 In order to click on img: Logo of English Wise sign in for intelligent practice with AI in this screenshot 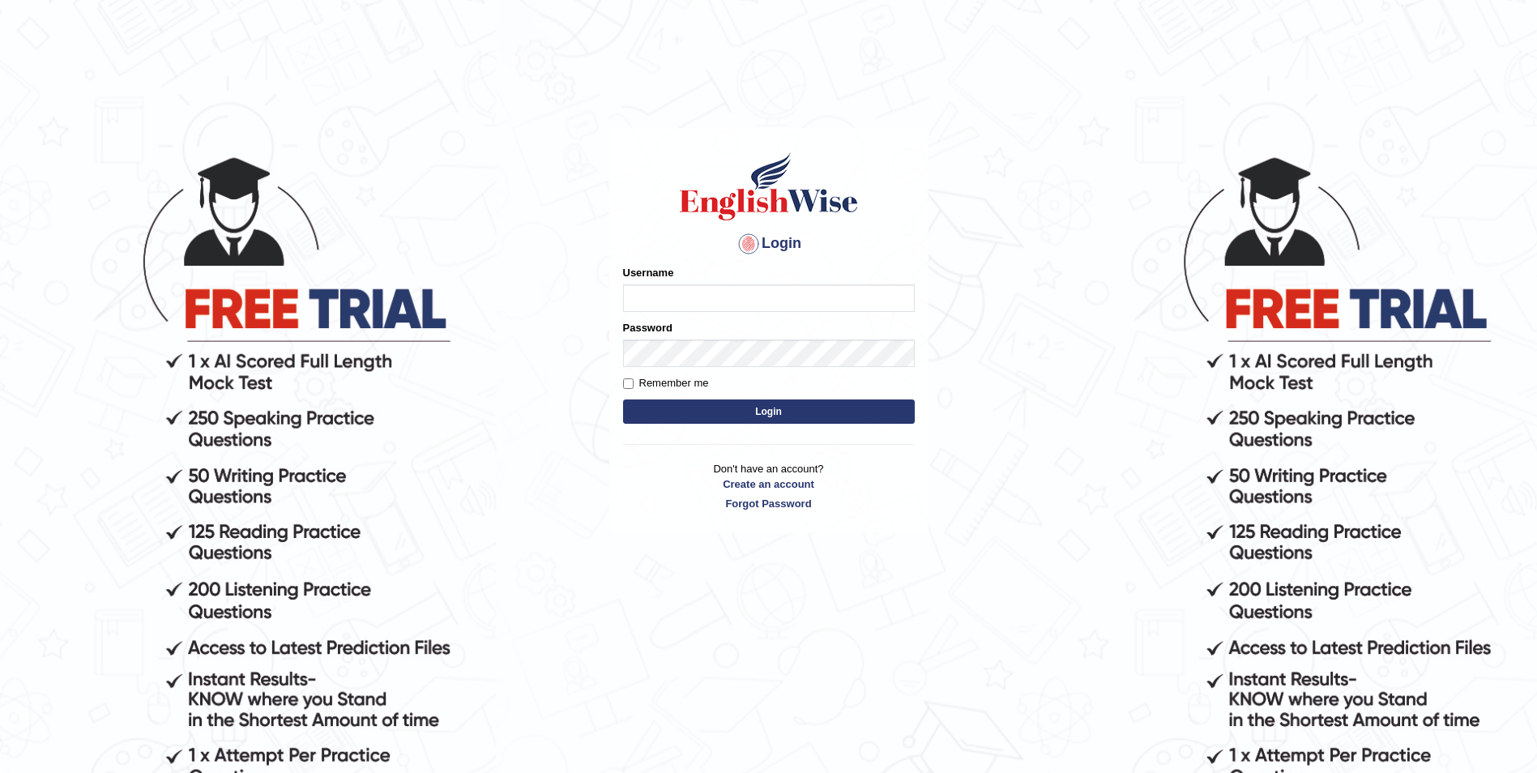, I will do `click(769, 186)`.